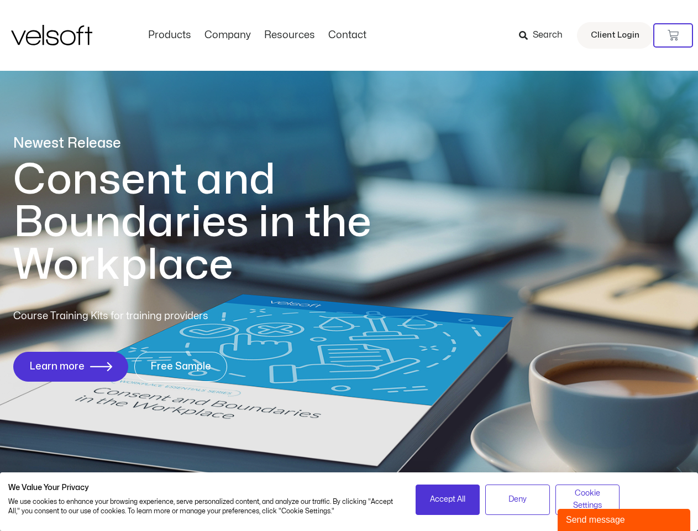 The height and width of the screenshot is (531, 698). Describe the element at coordinates (151, 316) in the screenshot. I see `p: Course Training Kits for training providers` at that location.